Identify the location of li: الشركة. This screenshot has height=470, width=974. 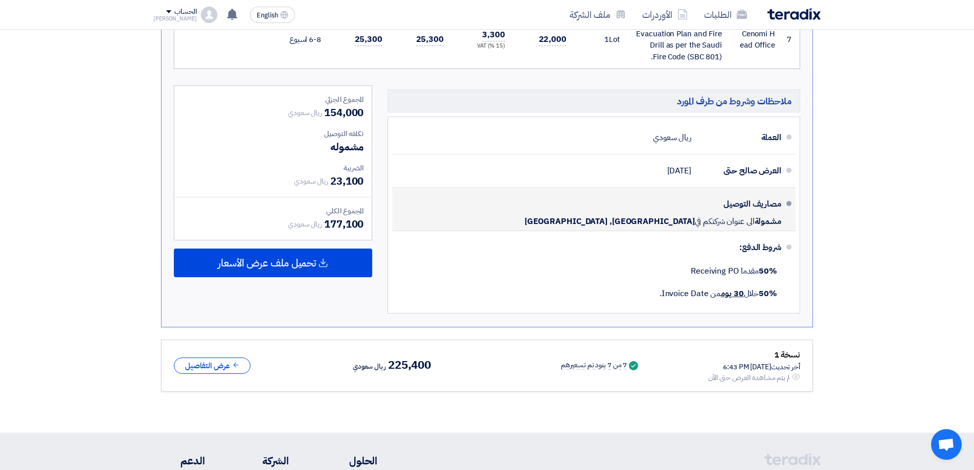
(262, 461).